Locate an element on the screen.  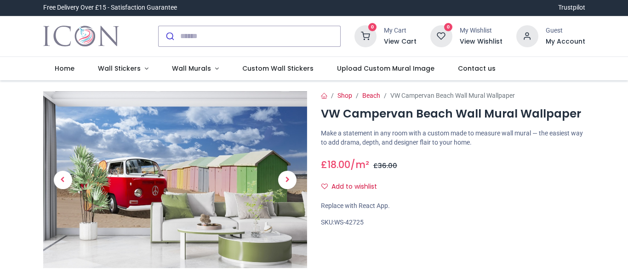
span: Next is located at coordinates (287, 180).